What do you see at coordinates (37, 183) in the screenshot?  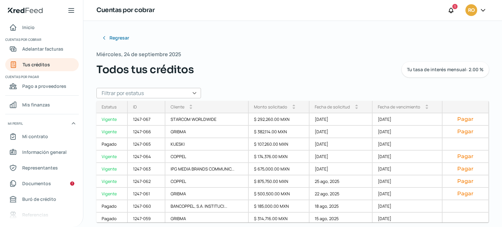 I see `span: Documentos` at bounding box center [37, 183].